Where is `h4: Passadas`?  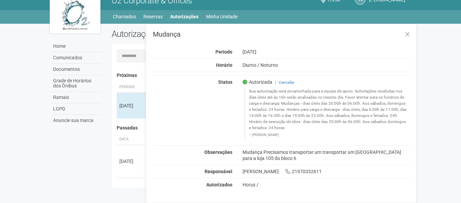 h4: Passadas is located at coordinates (261, 128).